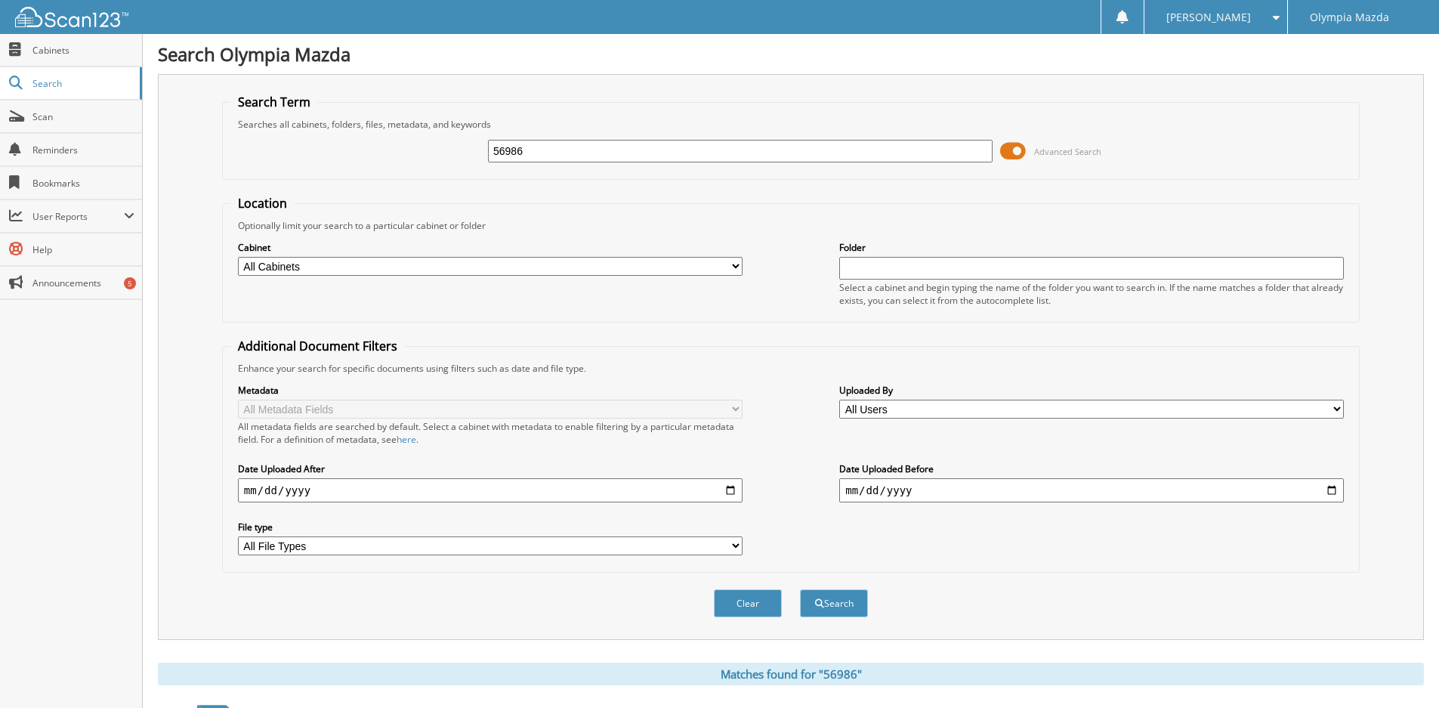 The height and width of the screenshot is (708, 1439). What do you see at coordinates (490, 527) in the screenshot?
I see `label: File type` at bounding box center [490, 527].